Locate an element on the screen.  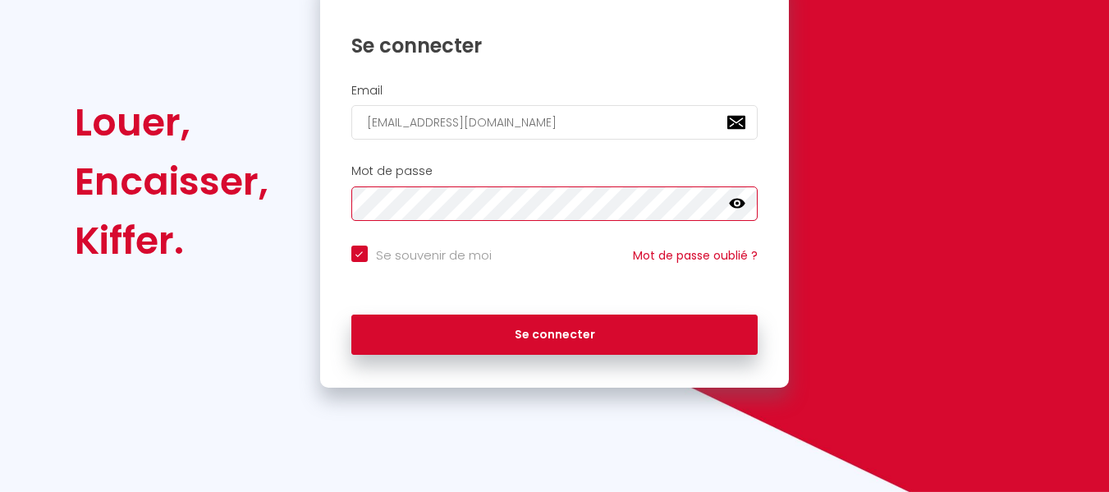
div: Louer, is located at coordinates (172, 122).